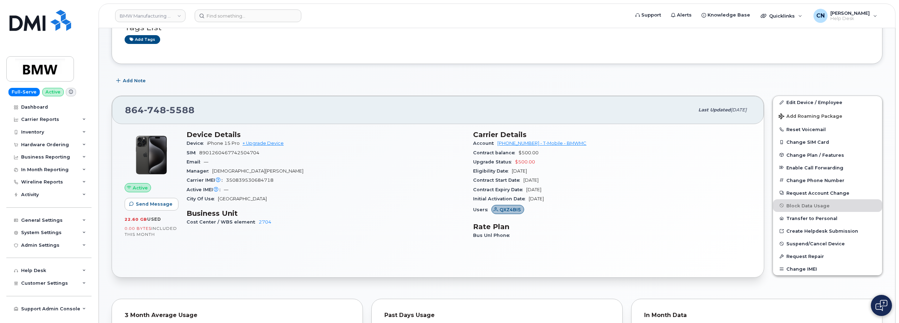  I want to click on a: QXZ4BI5, so click(507, 210).